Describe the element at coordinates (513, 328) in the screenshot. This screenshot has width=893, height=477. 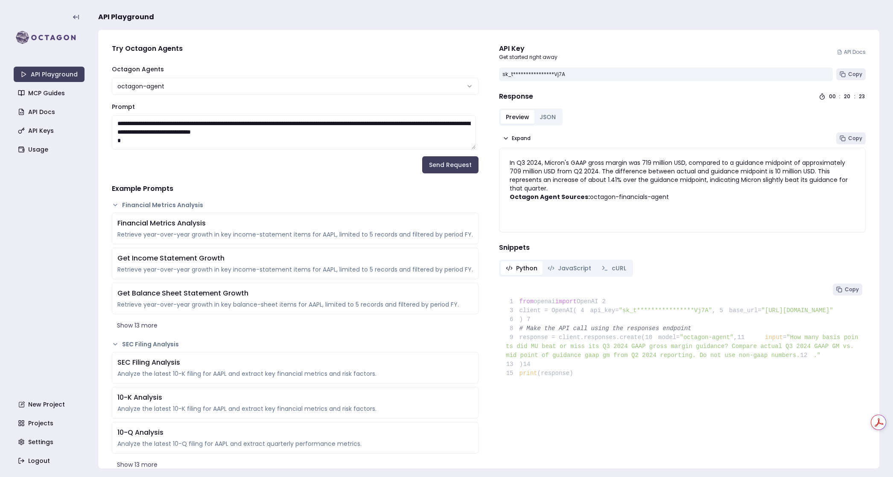
I see `span: 8` at that location.